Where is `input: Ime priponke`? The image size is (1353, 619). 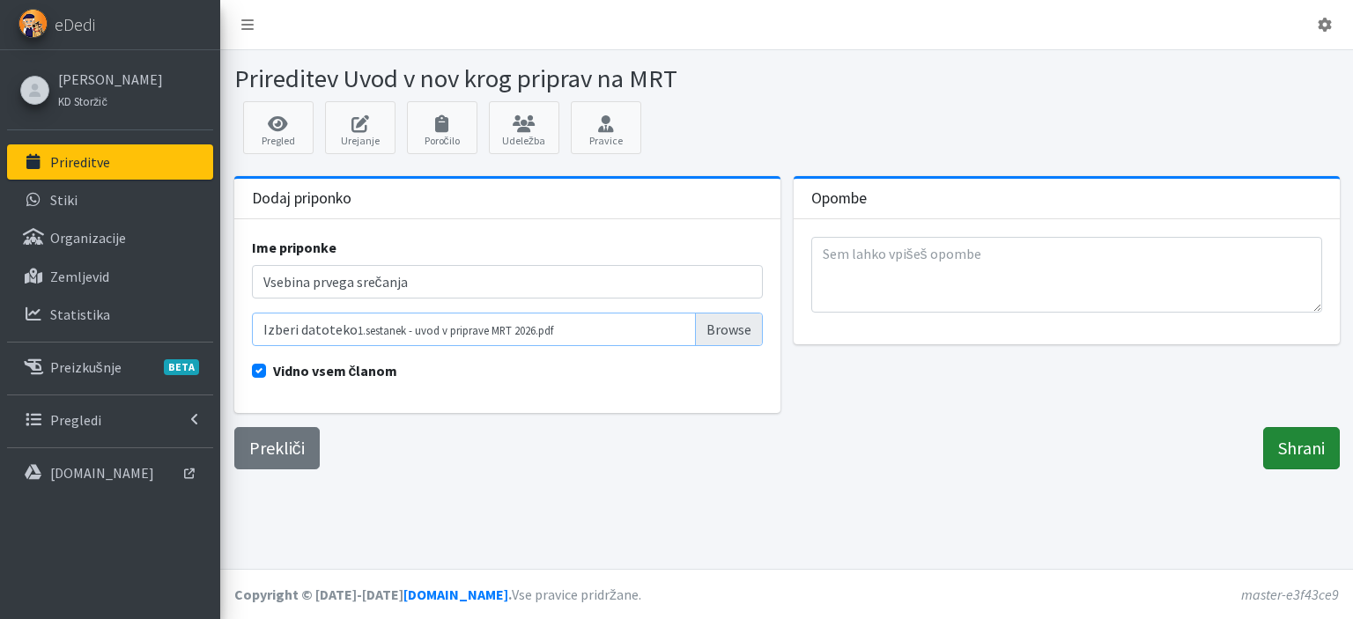
input: Ime priponke is located at coordinates (508, 282).